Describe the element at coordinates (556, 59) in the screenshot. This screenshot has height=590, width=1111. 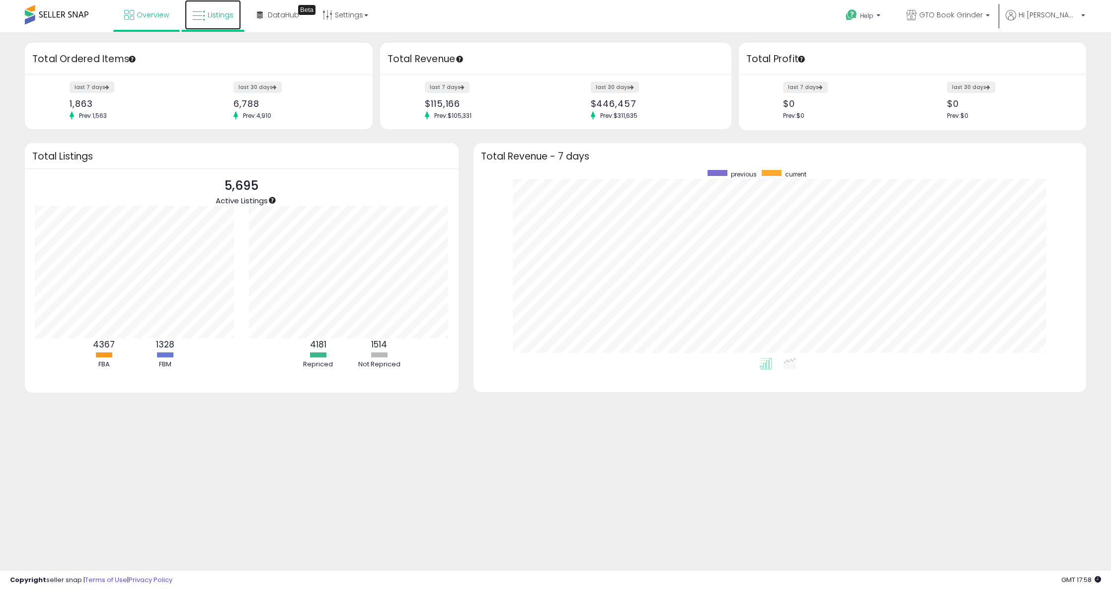
I see `h3: Total Revenue` at that location.